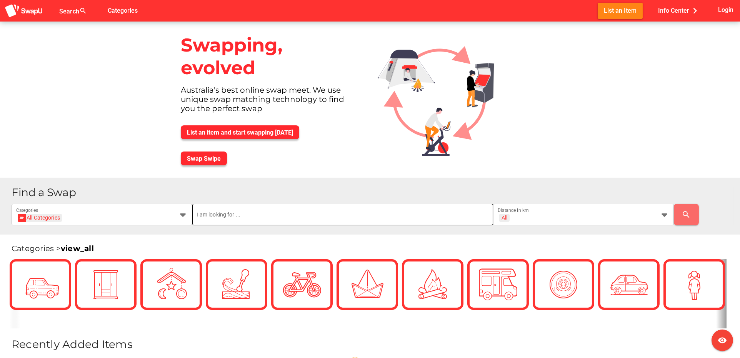 Image resolution: width=740 pixels, height=358 pixels. I want to click on input: I am looking for ..., so click(343, 215).